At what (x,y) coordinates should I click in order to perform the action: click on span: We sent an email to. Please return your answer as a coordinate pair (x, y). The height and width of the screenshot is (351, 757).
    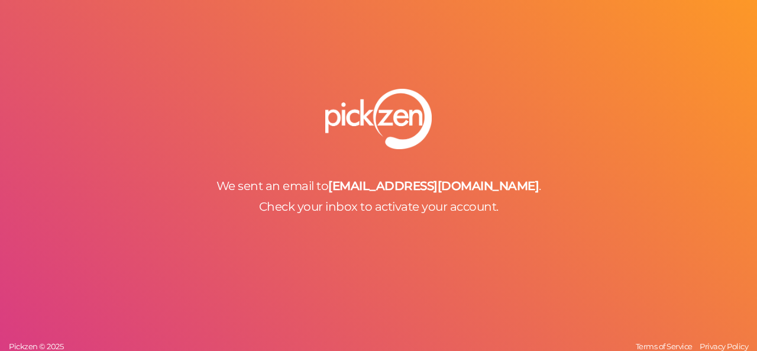
    Looking at the image, I should click on (273, 186).